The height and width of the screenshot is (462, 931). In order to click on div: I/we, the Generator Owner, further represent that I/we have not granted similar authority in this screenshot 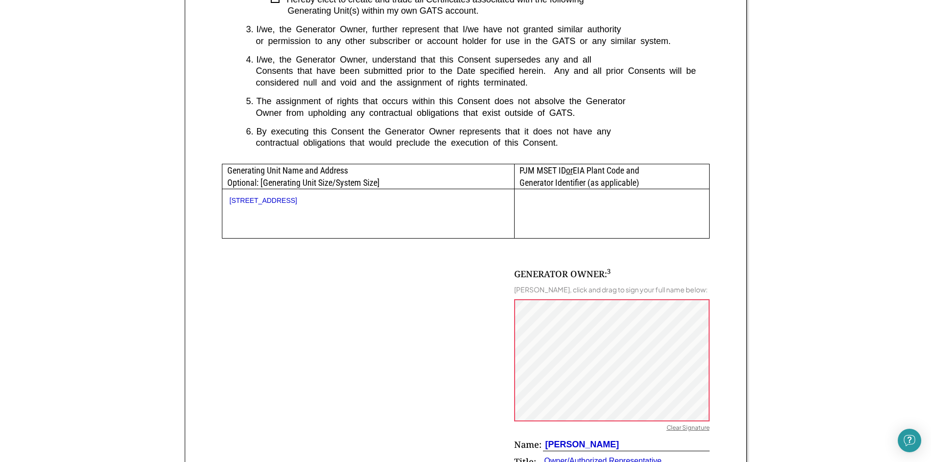, I will do `click(483, 29)`.